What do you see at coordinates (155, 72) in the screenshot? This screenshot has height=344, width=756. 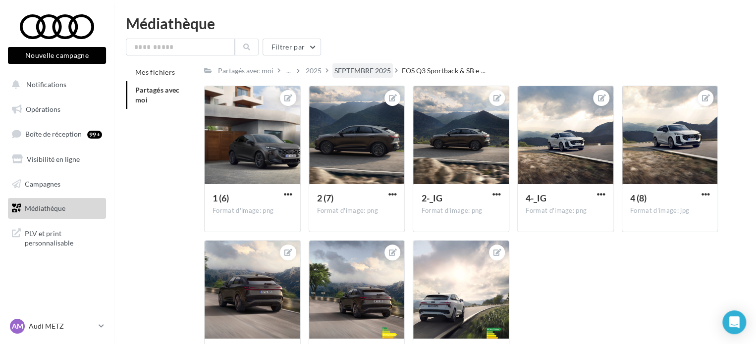 I see `span: Mes fichiers` at bounding box center [155, 72].